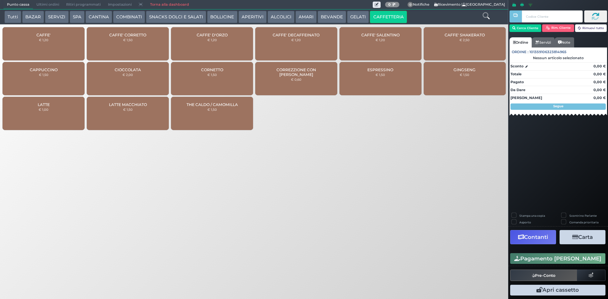 This screenshot has width=608, height=299. I want to click on strong: Totale, so click(516, 74).